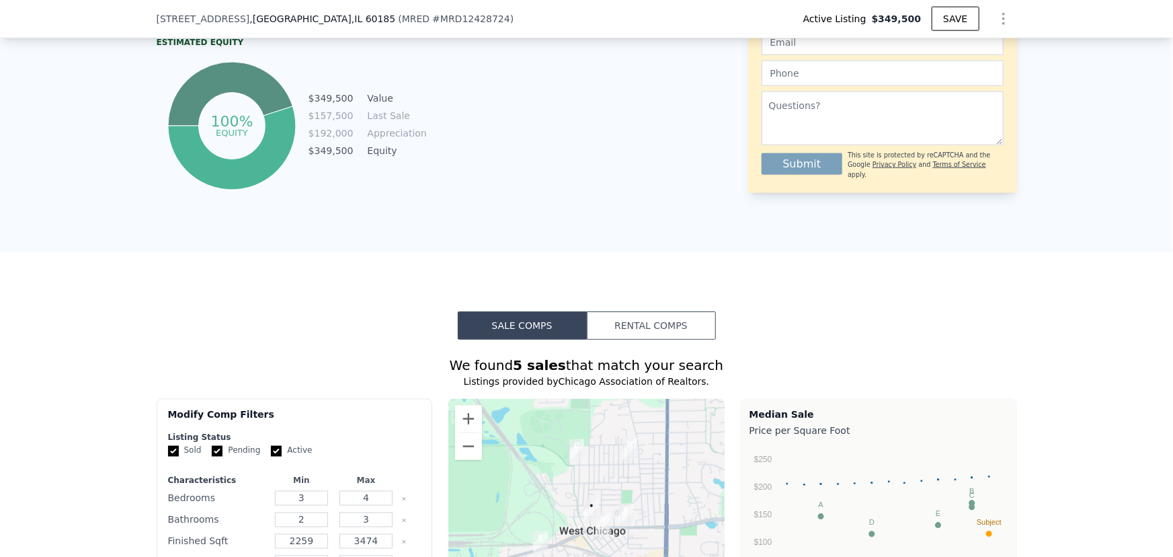  Describe the element at coordinates (373, 19) in the screenshot. I see `span: , IL 60185` at that location.